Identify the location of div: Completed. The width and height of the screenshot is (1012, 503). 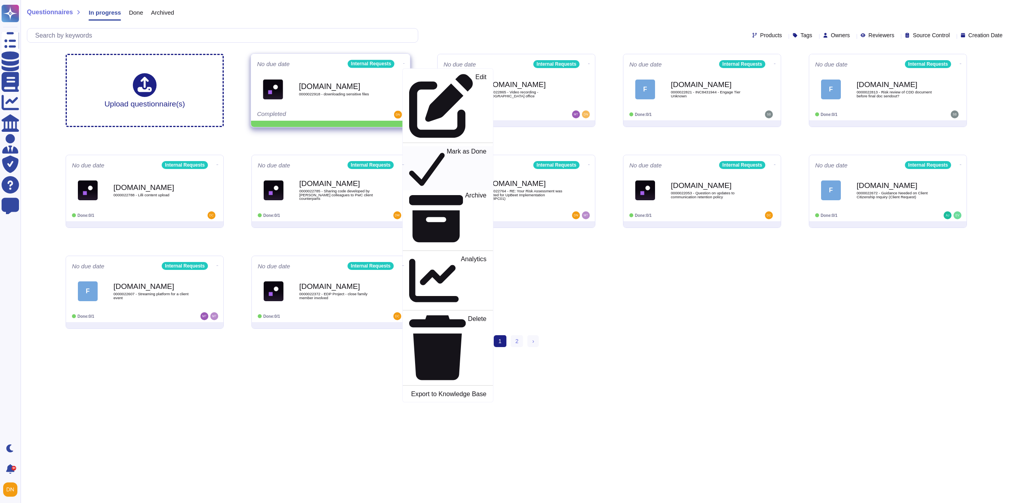
(306, 115).